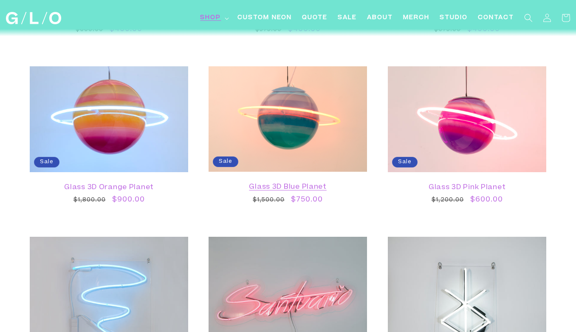  Describe the element at coordinates (109, 187) in the screenshot. I see `a: Glass 3D Orange Planet` at that location.